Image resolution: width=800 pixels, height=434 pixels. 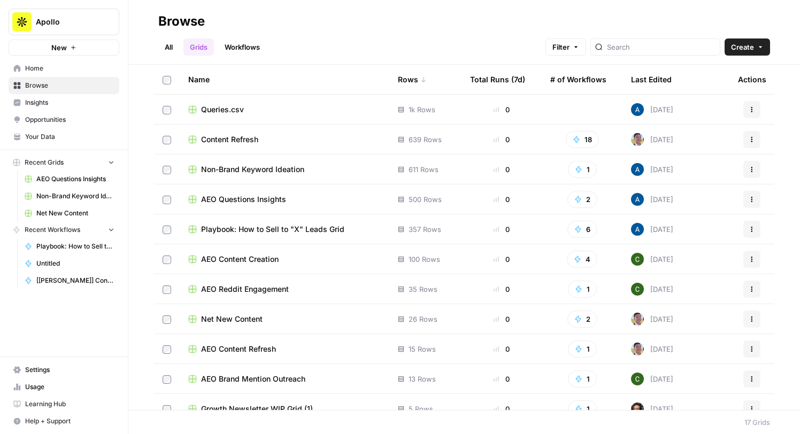 What do you see at coordinates (651, 79) in the screenshot?
I see `div: Last Edited` at bounding box center [651, 79].